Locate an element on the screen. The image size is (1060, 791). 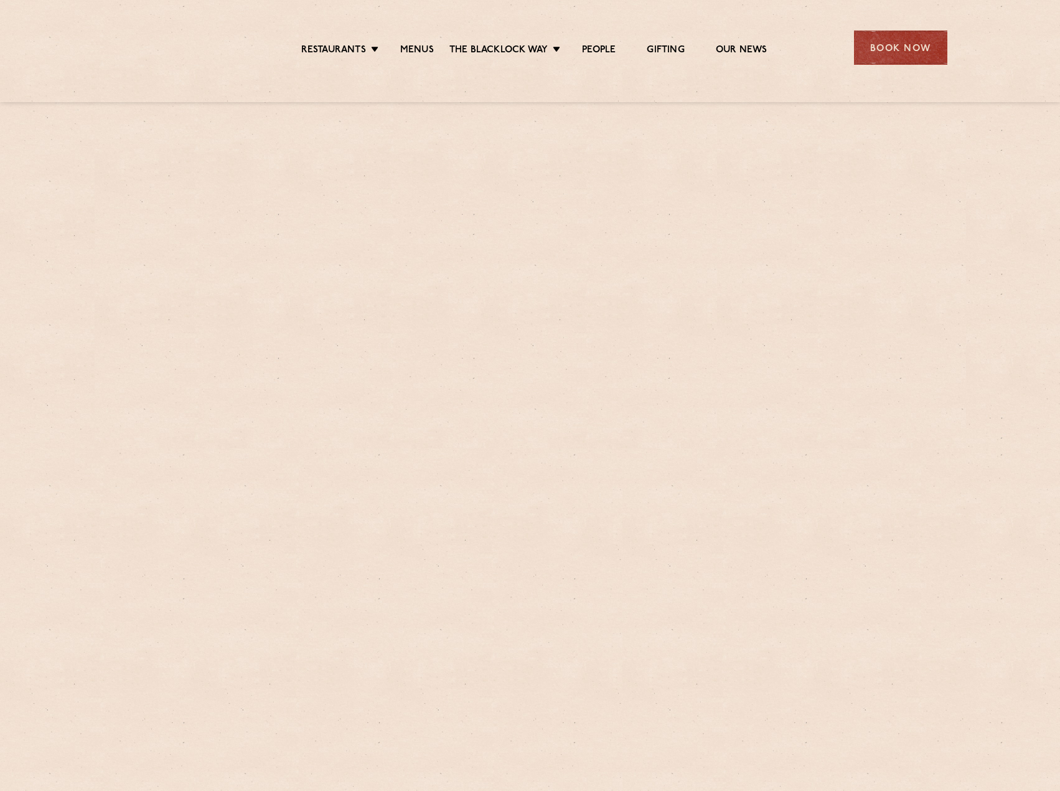
div: Book Now is located at coordinates (901, 47).